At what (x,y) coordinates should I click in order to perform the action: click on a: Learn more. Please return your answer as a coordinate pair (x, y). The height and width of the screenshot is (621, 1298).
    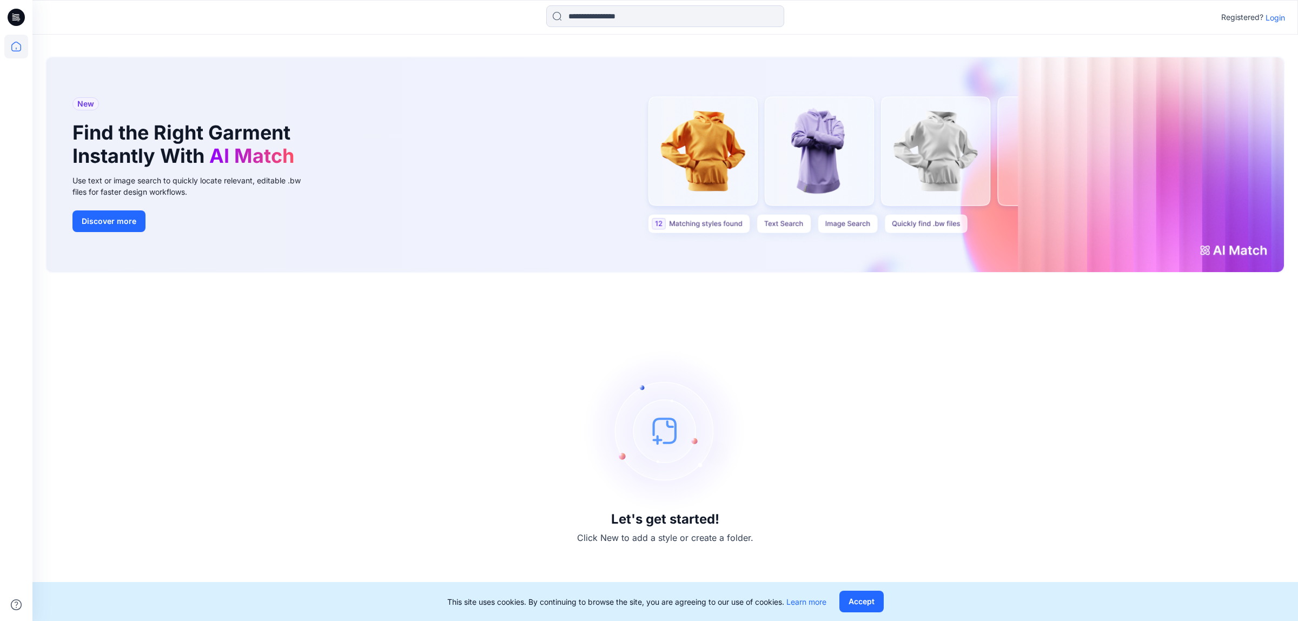
    Looking at the image, I should click on (807, 602).